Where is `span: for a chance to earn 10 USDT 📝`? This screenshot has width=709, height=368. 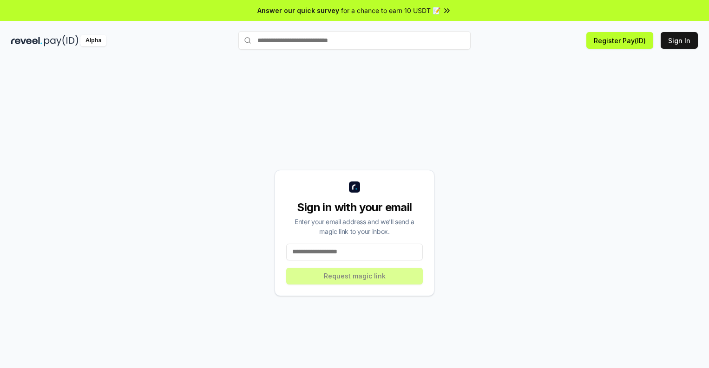
span: for a chance to earn 10 USDT 📝 is located at coordinates (391, 10).